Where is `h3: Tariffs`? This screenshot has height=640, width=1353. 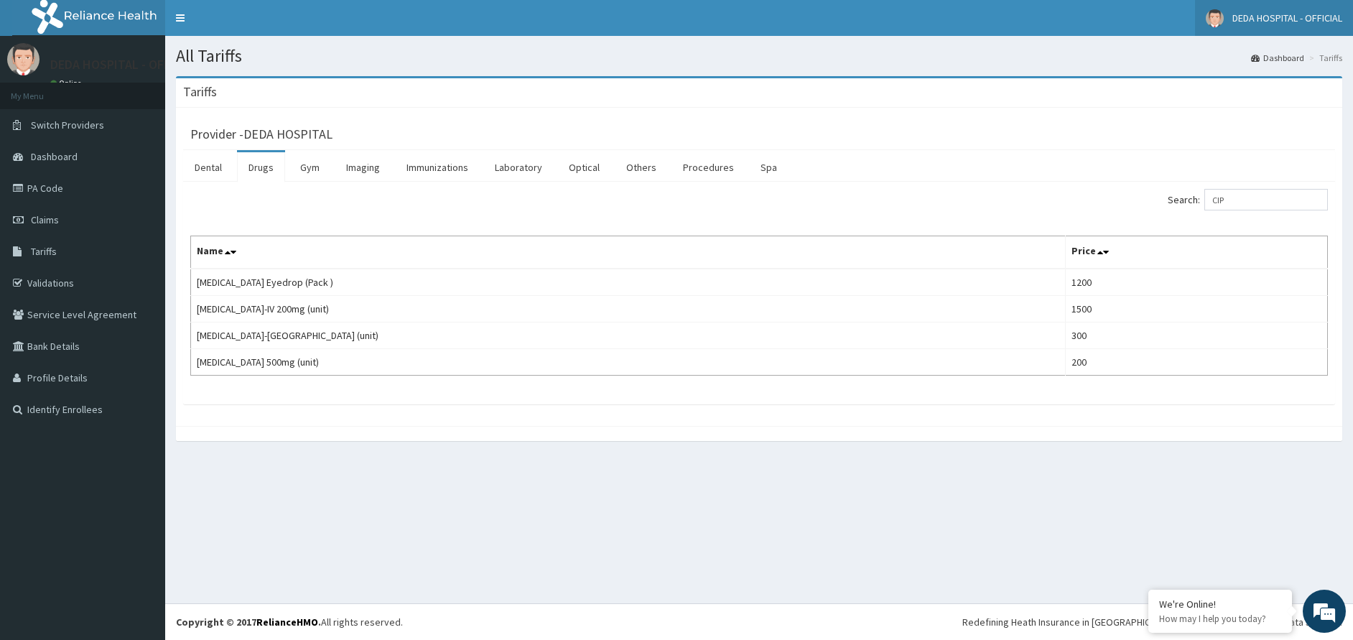
h3: Tariffs is located at coordinates (200, 92).